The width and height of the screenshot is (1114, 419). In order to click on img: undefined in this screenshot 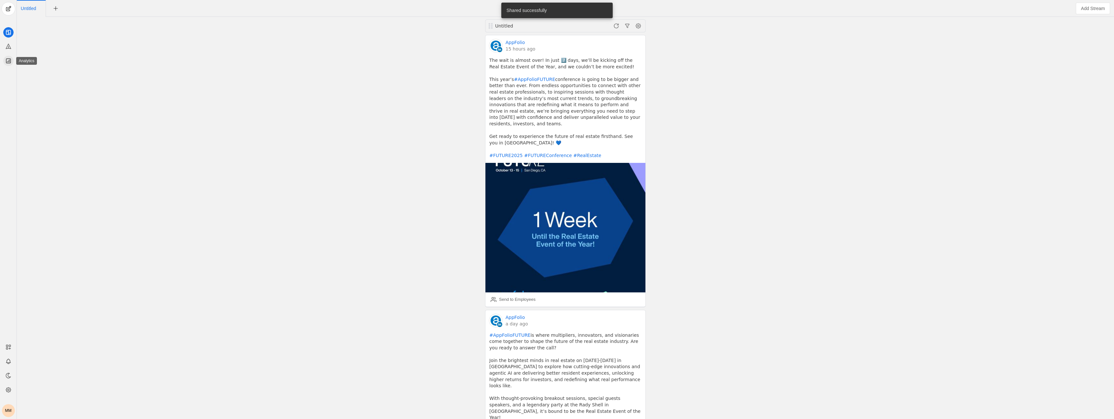, I will do `click(565, 228)`.